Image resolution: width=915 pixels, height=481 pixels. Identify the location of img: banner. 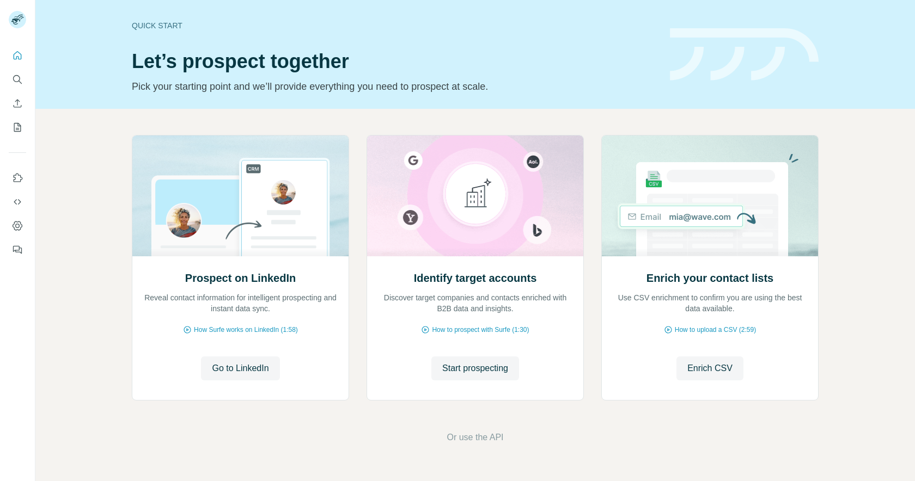
(744, 54).